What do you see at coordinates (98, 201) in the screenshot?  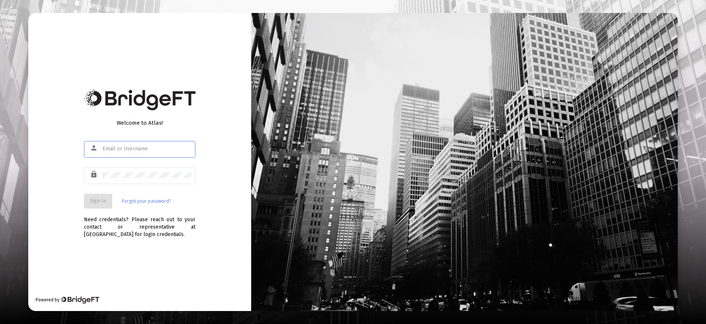 I see `span: Sign In` at bounding box center [98, 201].